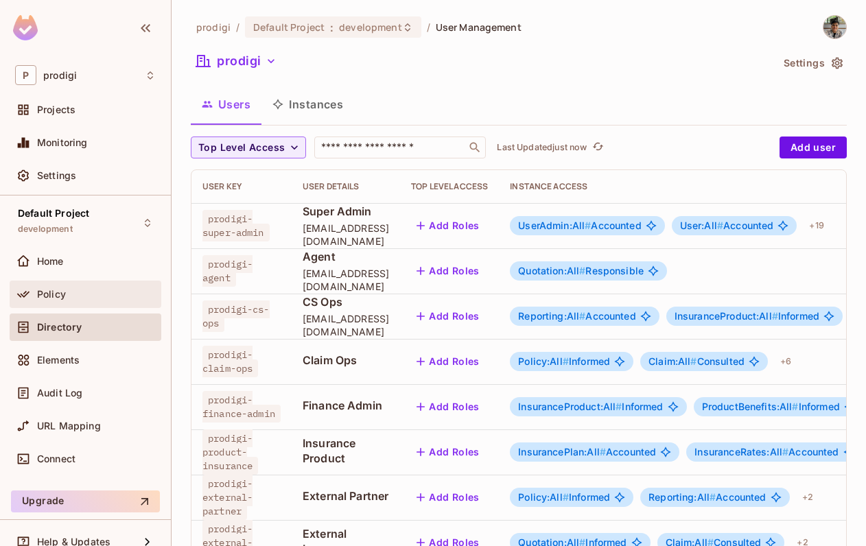  Describe the element at coordinates (813, 148) in the screenshot. I see `button: Add user` at that location.